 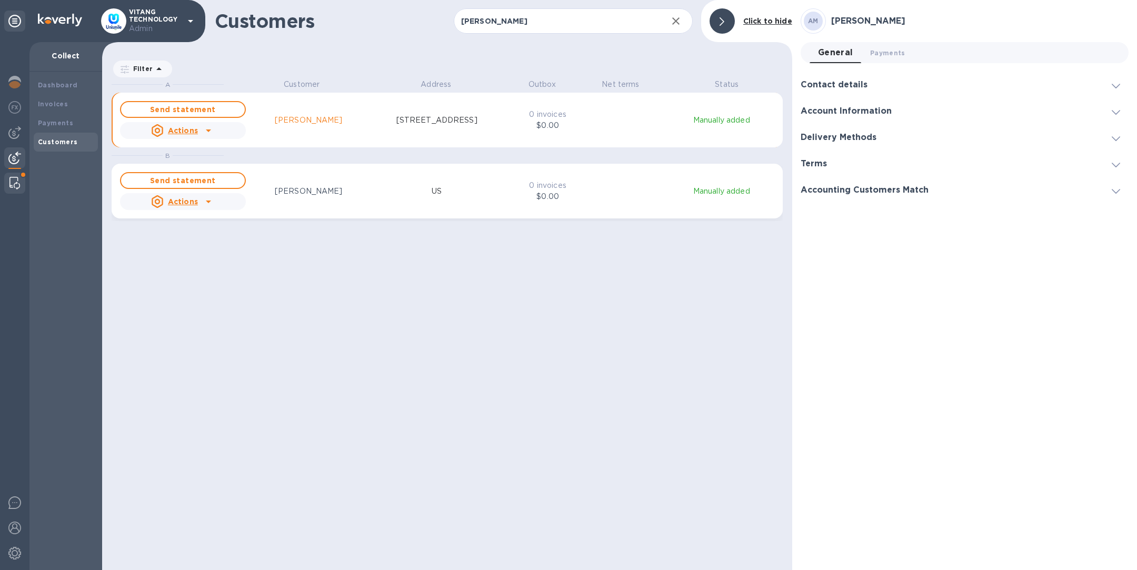 What do you see at coordinates (155, 28) in the screenshot?
I see `p: Admin` at bounding box center [155, 28].